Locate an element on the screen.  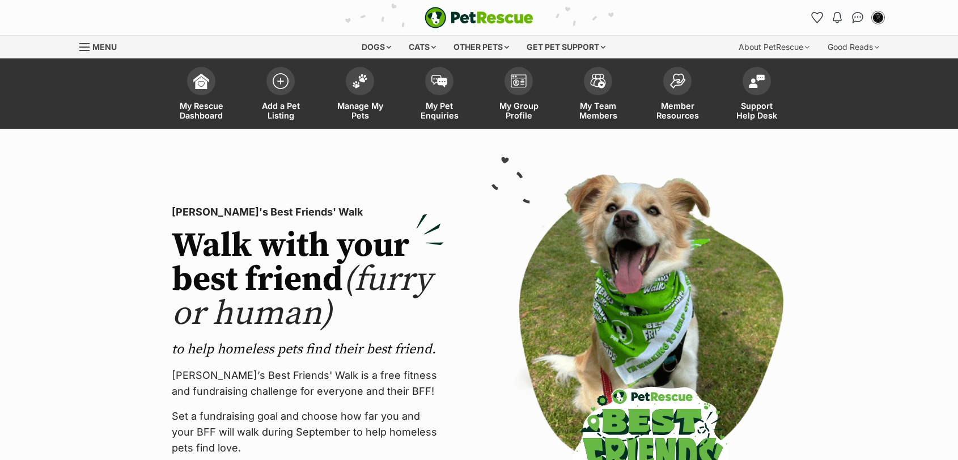
span: Member Resources is located at coordinates (678, 111).